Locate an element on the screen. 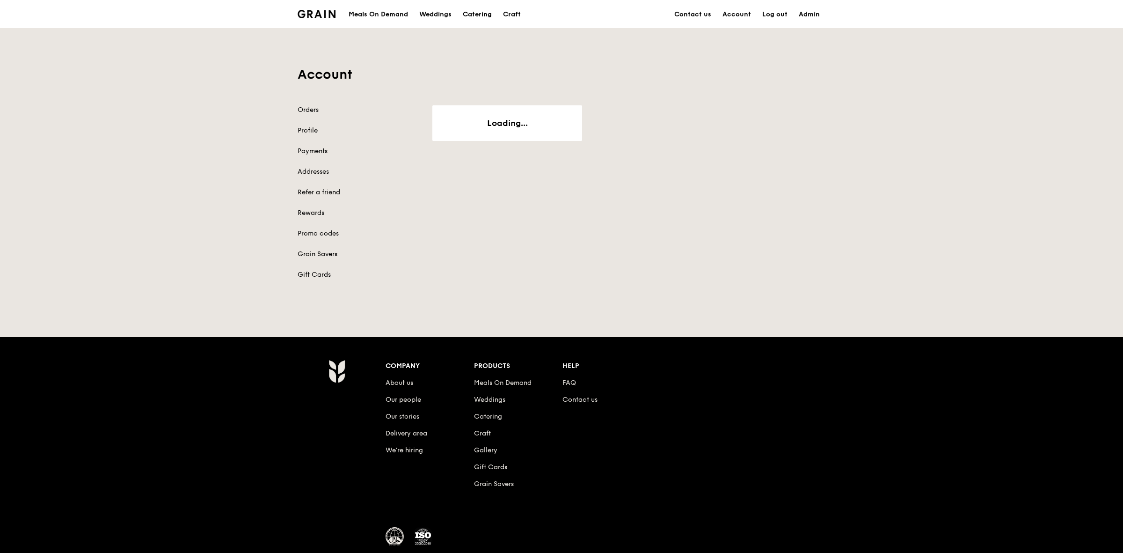 The height and width of the screenshot is (553, 1123). div: Weddings is located at coordinates (435, 15).